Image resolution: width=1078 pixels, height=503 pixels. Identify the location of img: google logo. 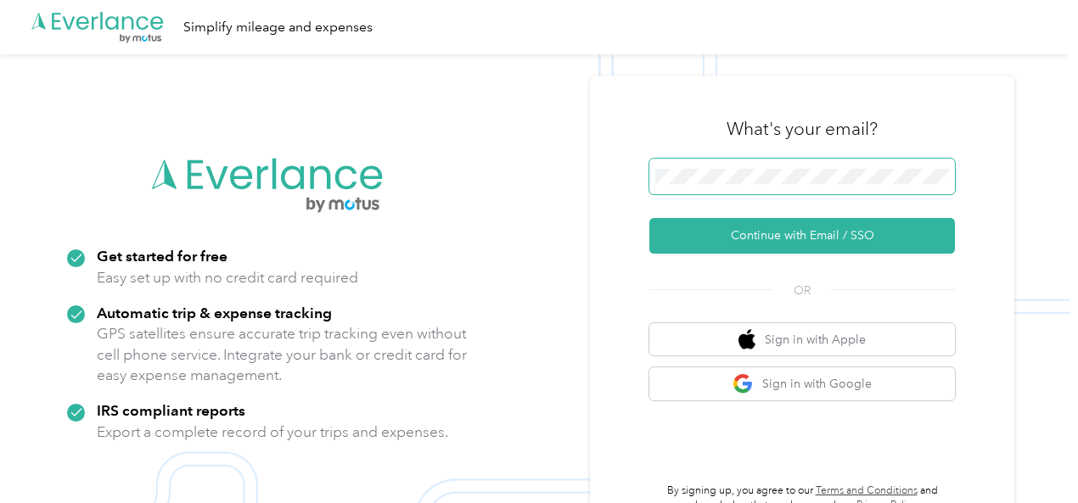
(743, 384).